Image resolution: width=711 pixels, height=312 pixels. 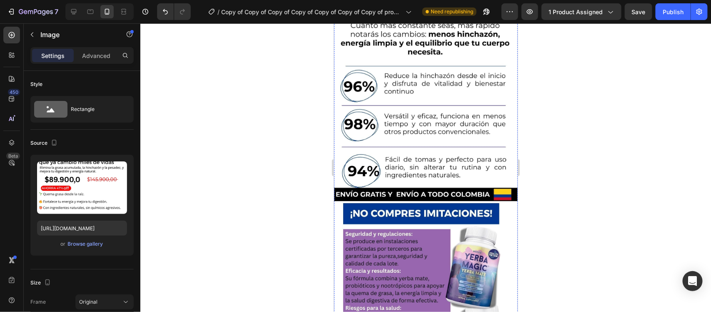 I want to click on div: 450, so click(x=14, y=92).